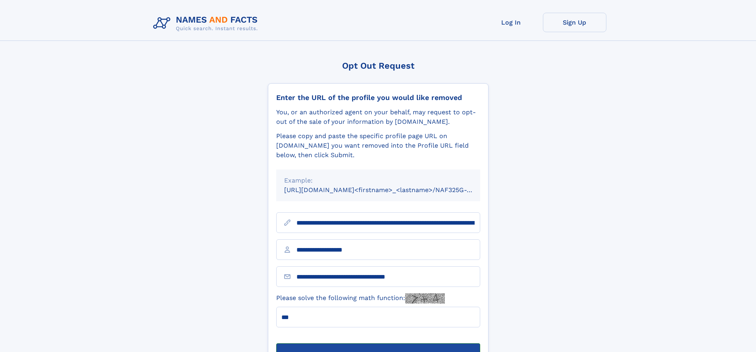 This screenshot has height=352, width=756. I want to click on div: You, or an authorized agent on your behalf, may request to opt-out of the sale of your informatio..., so click(378, 117).